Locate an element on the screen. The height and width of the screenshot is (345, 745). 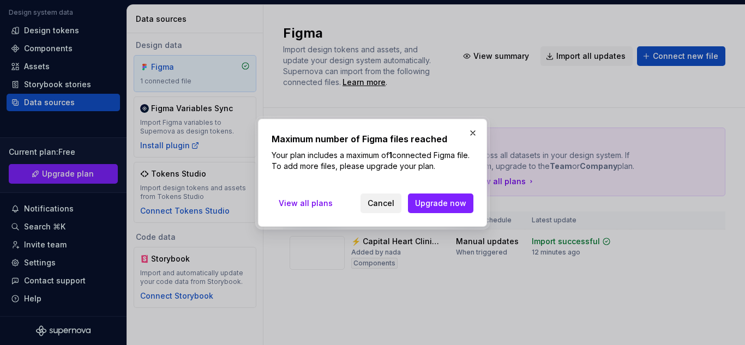
button: Cancel is located at coordinates (381, 203).